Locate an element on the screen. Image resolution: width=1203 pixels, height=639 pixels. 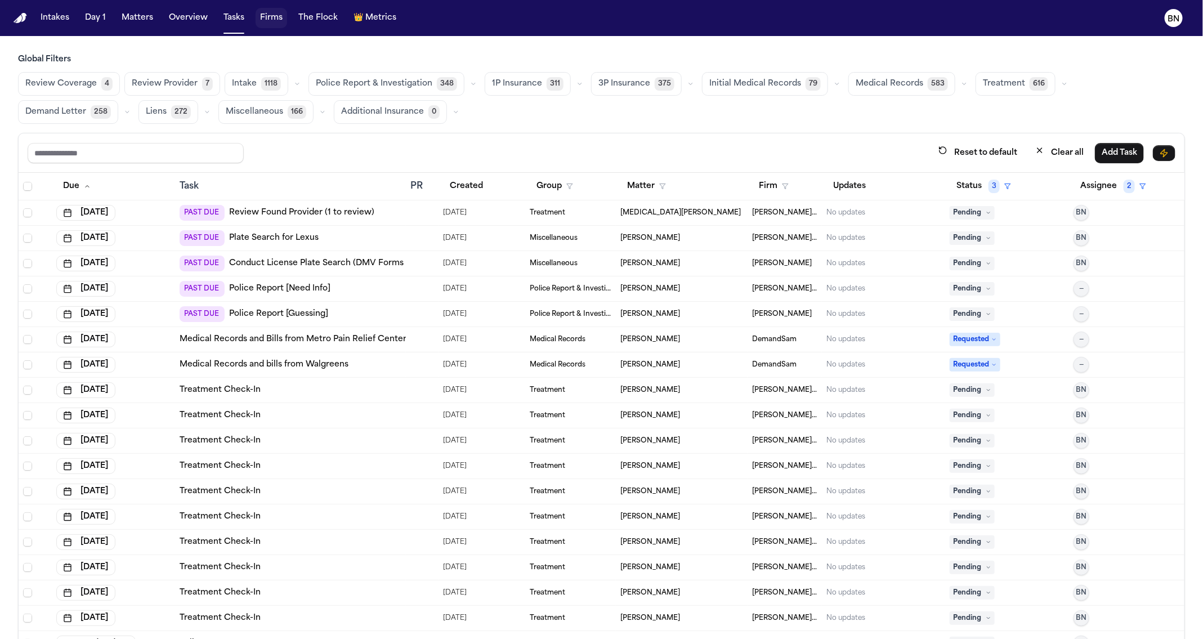
button: Firms is located at coordinates (271, 18).